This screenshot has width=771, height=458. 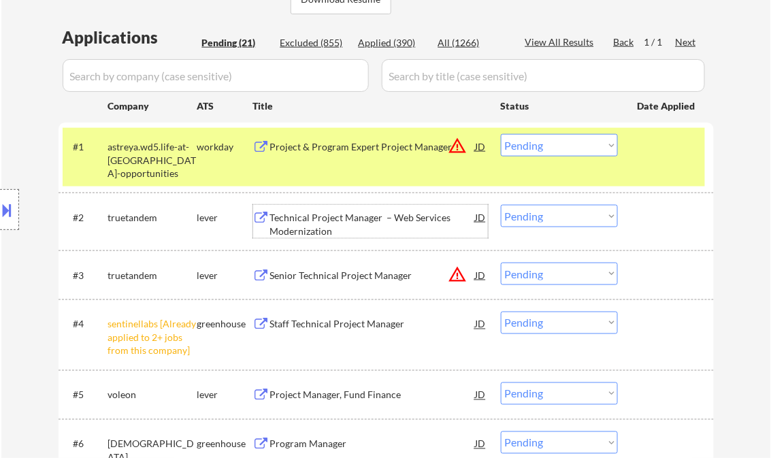 I want to click on div: Program Manager, so click(x=373, y=444).